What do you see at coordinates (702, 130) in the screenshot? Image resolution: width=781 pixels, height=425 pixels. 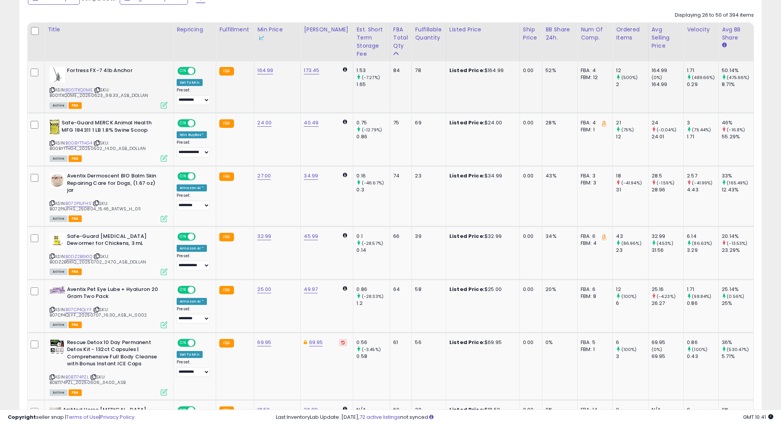 I see `small: (75.44%)` at bounding box center [702, 130].